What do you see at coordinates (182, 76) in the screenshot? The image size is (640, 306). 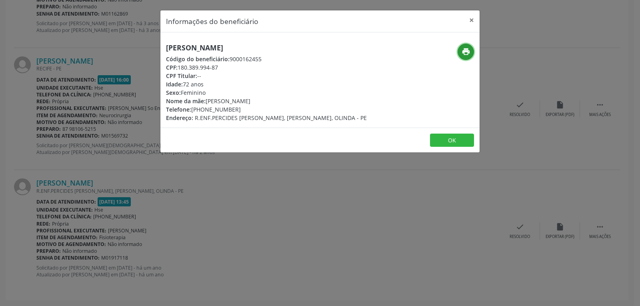 I see `span: CPF Titular:` at bounding box center [182, 76].